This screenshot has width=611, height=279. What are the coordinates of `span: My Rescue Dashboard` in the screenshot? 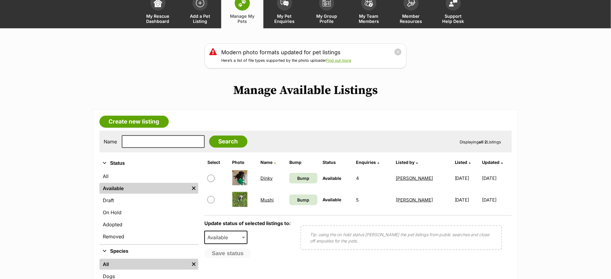 It's located at (158, 19).